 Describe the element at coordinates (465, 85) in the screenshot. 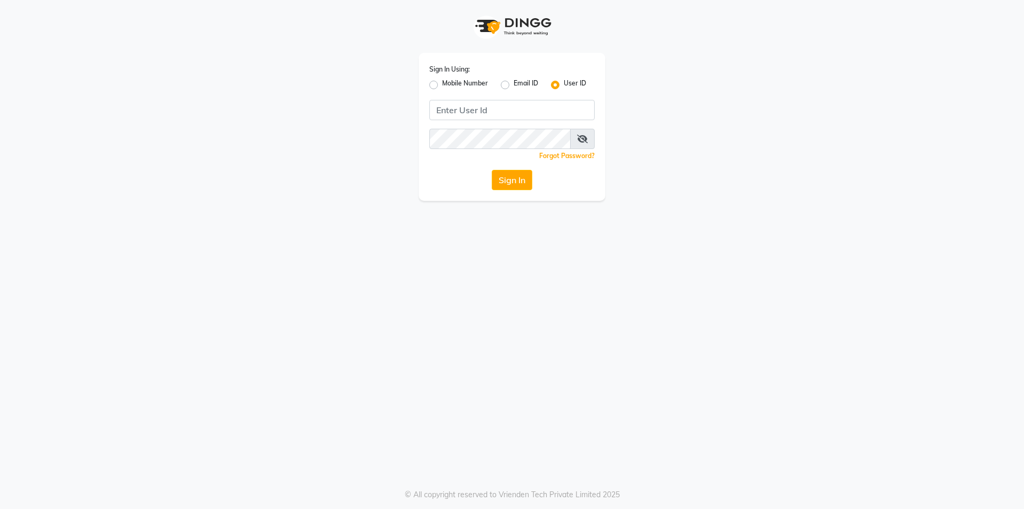

I see `label: Mobile Number` at that location.